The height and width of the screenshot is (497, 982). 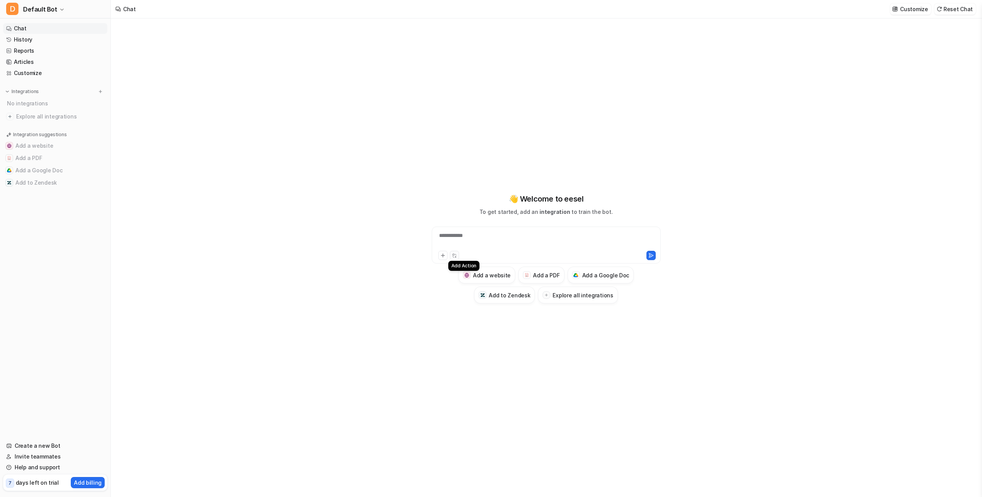 What do you see at coordinates (546, 199) in the screenshot?
I see `p: 👋 Welcome to eesel` at bounding box center [546, 199].